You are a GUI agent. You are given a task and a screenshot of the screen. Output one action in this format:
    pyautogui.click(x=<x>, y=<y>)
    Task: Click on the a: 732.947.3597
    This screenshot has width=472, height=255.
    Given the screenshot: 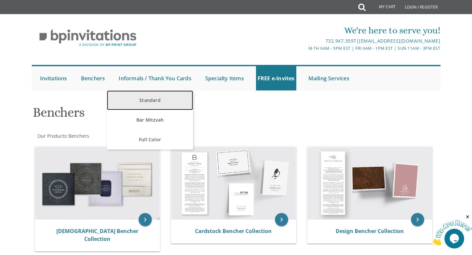 What is the action you would take?
    pyautogui.click(x=341, y=41)
    